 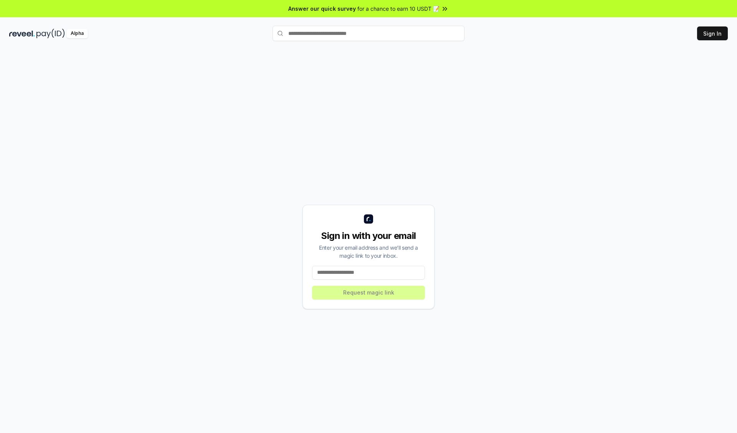 What do you see at coordinates (22, 33) in the screenshot?
I see `img: reveel_dark` at bounding box center [22, 33].